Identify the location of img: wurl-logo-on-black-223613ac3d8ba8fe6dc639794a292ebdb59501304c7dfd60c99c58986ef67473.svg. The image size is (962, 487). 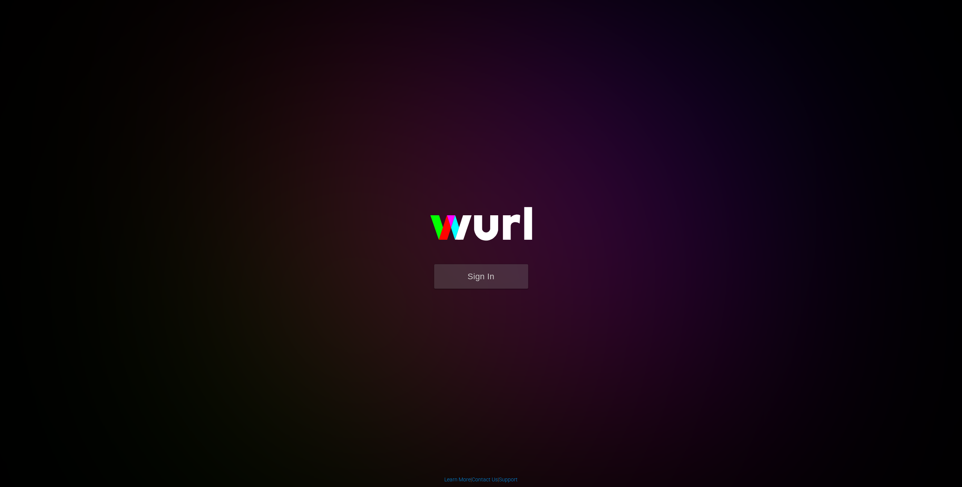
(481, 227).